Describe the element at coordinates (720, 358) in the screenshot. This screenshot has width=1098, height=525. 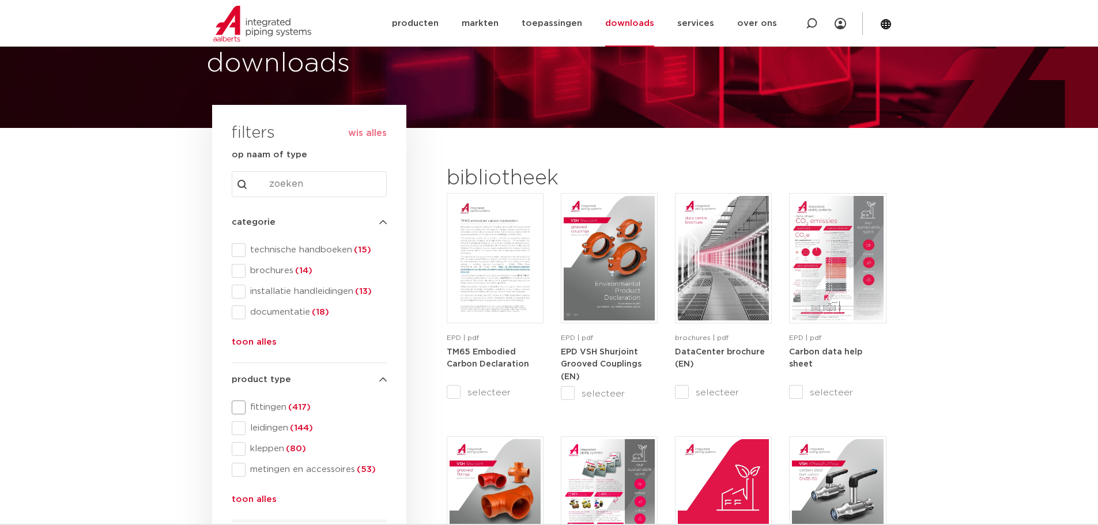
I see `a: DataCenter brochure (EN)` at that location.